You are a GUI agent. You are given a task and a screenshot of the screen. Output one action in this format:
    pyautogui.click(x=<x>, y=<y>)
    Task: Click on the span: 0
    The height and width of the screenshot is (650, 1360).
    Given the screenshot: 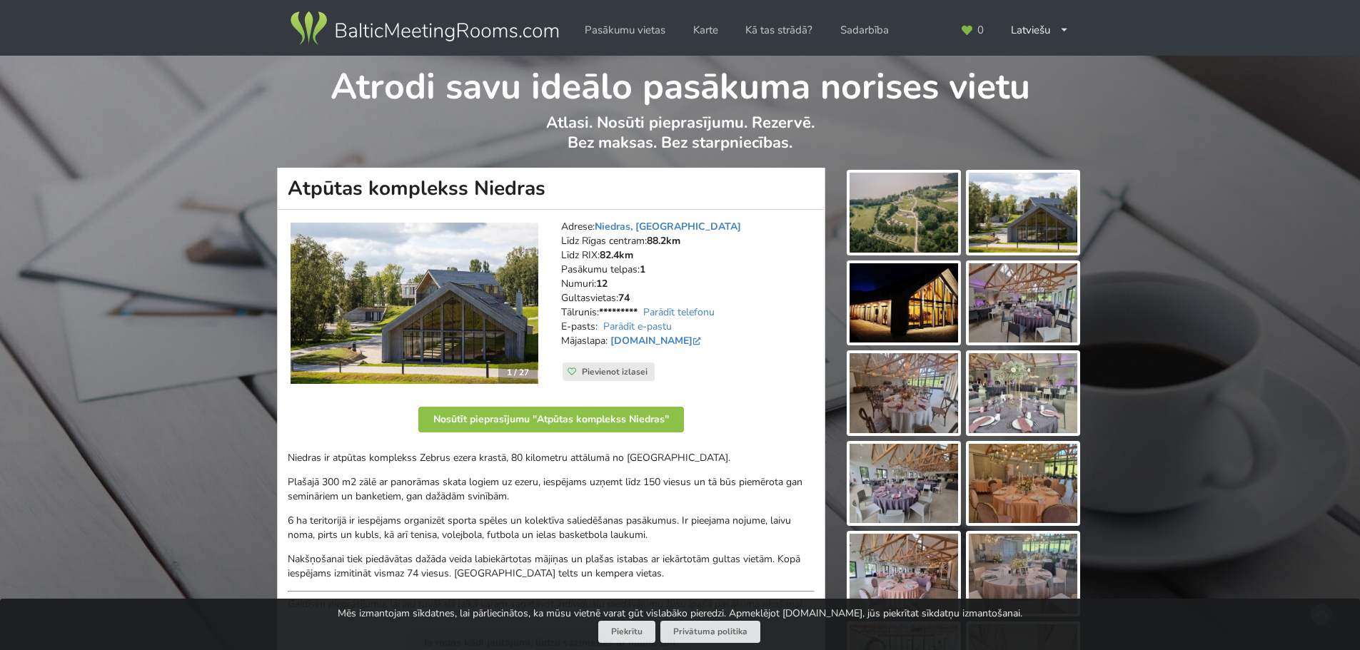 What is the action you would take?
    pyautogui.click(x=980, y=30)
    